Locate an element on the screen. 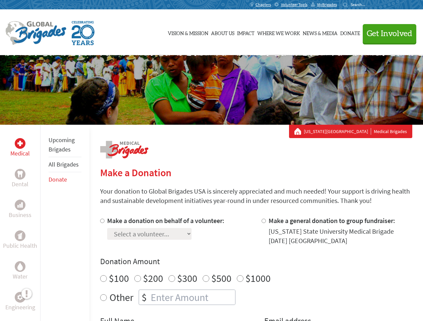 This screenshot has width=423, height=321. h4: Donation Amount is located at coordinates (256, 262).